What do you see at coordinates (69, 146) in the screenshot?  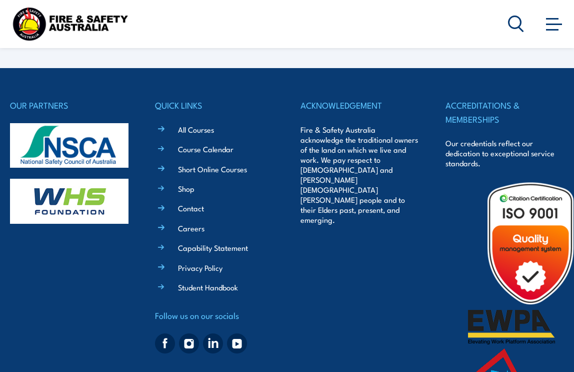 I see `img: nsca-logo-footer` at bounding box center [69, 146].